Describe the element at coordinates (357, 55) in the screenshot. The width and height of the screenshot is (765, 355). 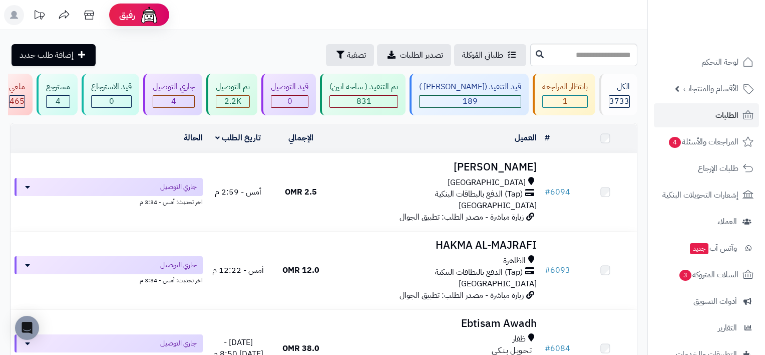
I see `span: تصفية` at that location.